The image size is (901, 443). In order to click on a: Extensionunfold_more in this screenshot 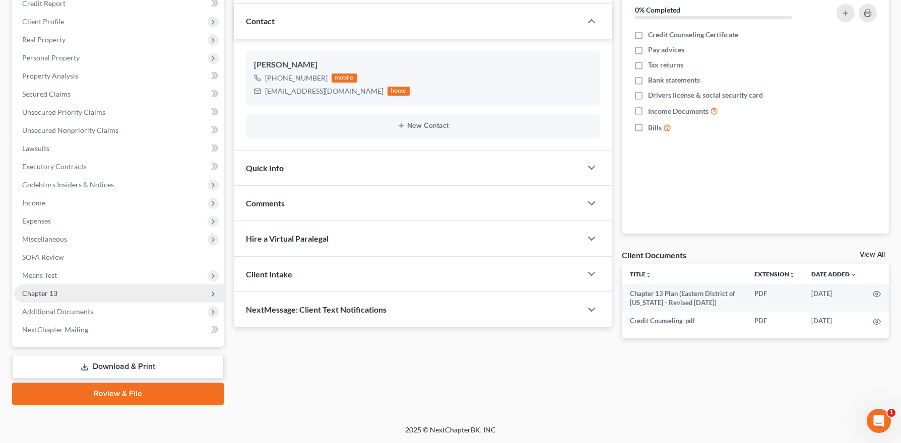, I will do `click(774, 274)`.